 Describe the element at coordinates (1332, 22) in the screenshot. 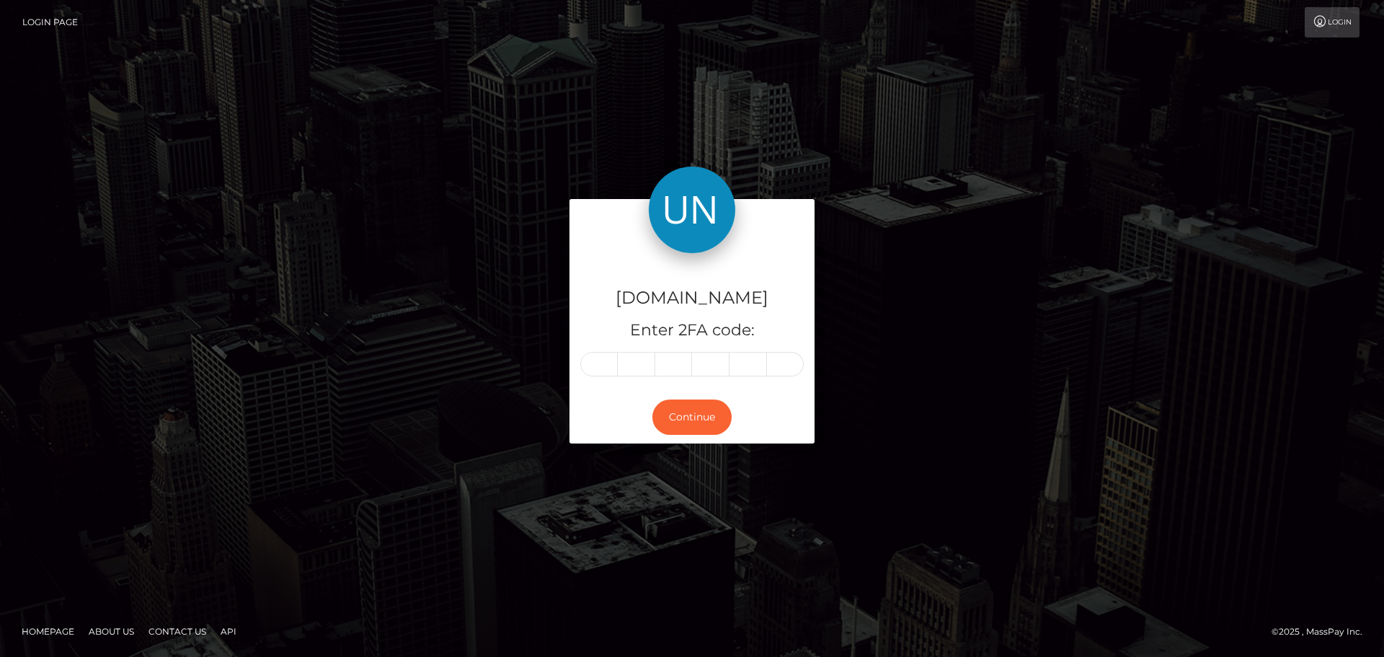

I see `a: Login` at that location.